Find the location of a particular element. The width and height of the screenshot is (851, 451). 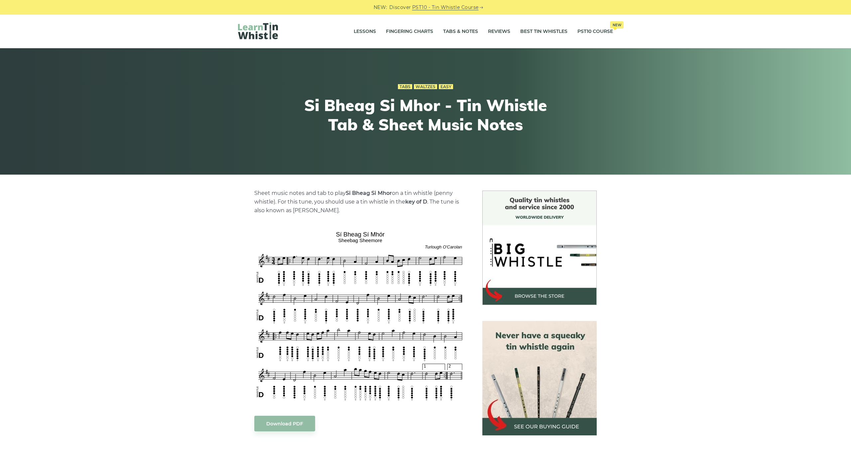

p: Sheet music notes and tab to play on a tin whistle (penny whistle). For this tune, you should use... is located at coordinates (360, 202).